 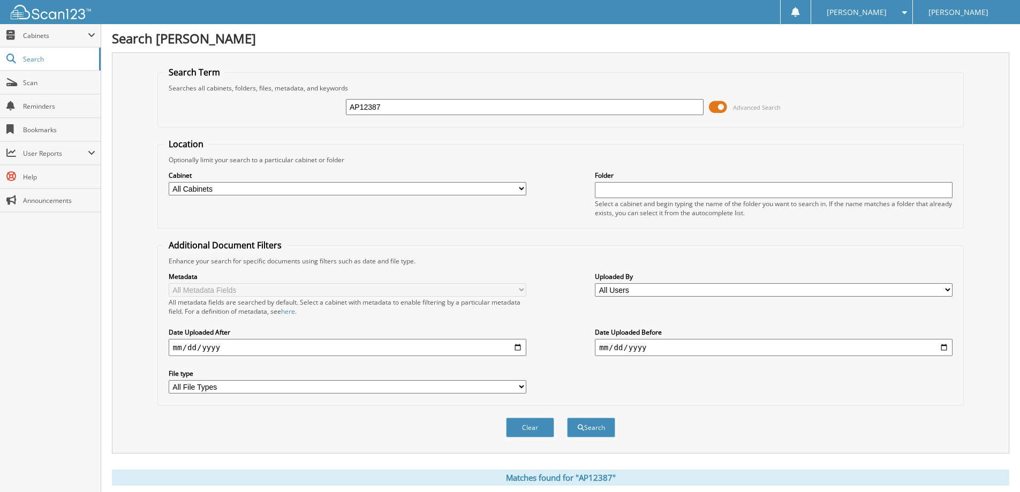 I want to click on div: Matches found for "AP12387", so click(x=561, y=478).